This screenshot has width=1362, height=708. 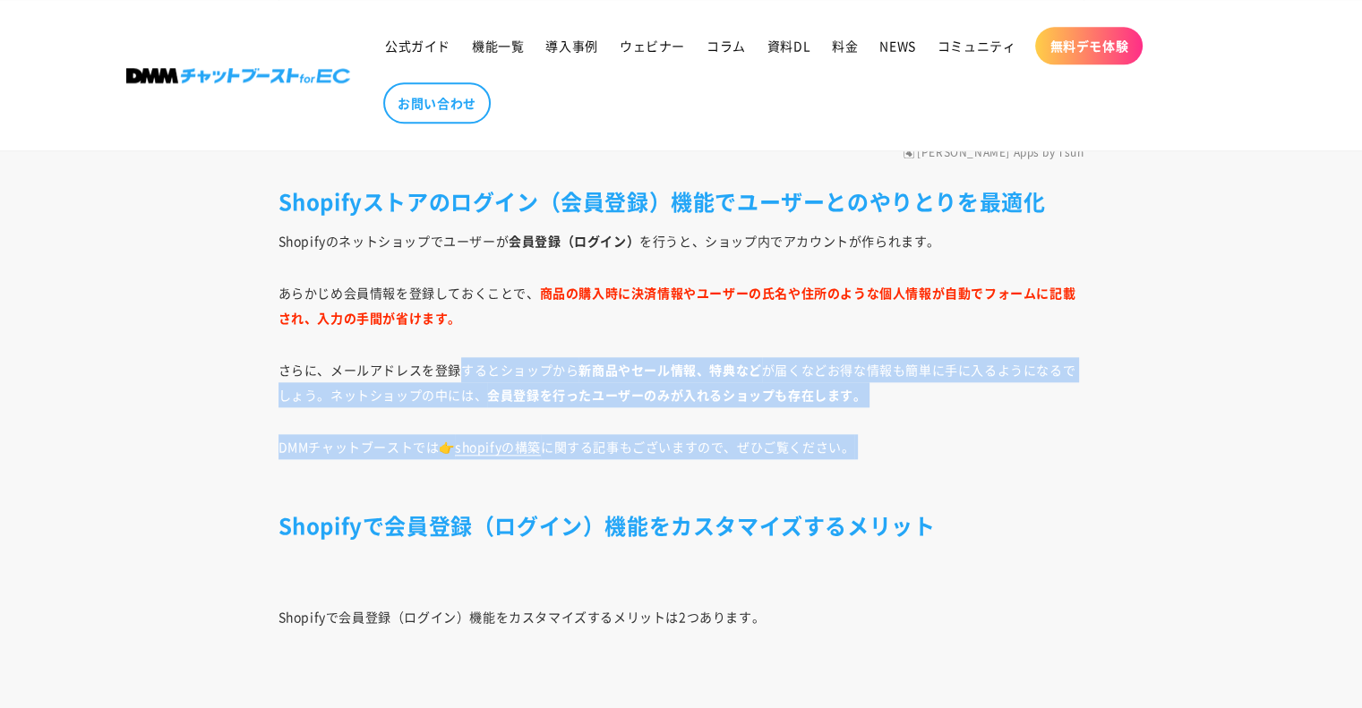 What do you see at coordinates (417, 46) in the screenshot?
I see `span: 公式ガイド` at bounding box center [417, 46].